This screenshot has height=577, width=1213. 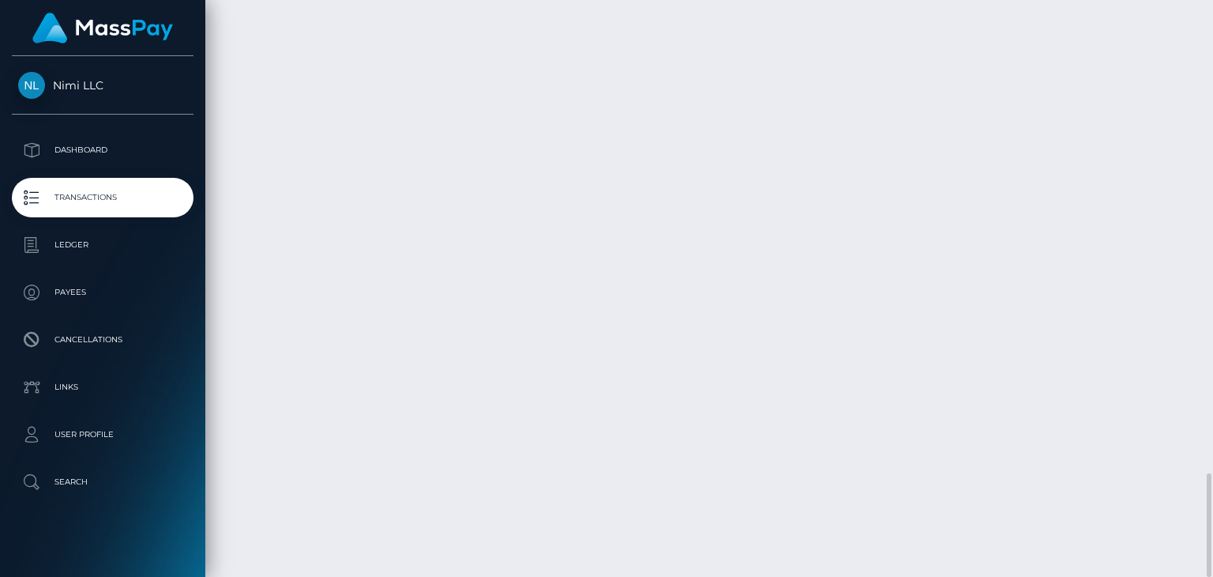 I want to click on img: Nimi LLC, so click(x=32, y=85).